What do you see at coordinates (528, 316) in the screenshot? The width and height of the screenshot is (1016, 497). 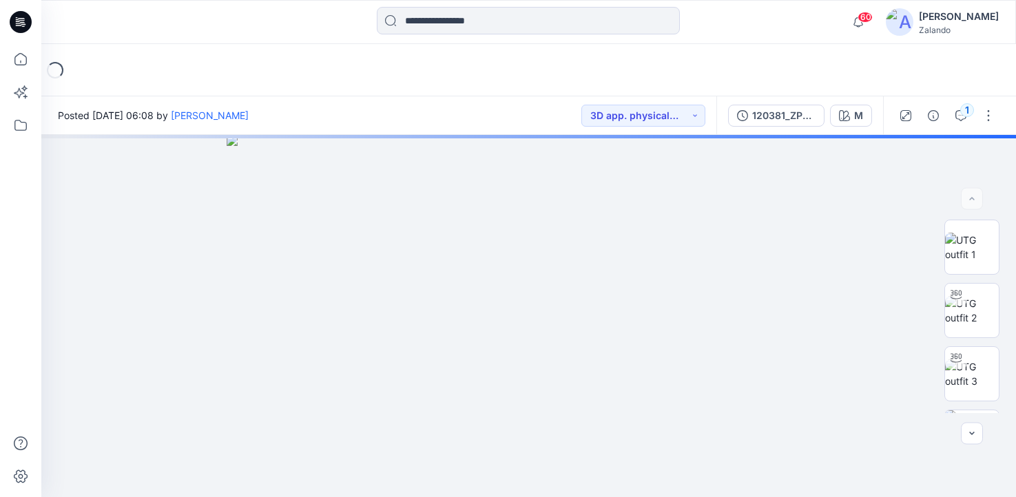 I see `img: eyJhbGciOiJIUzI1NiIsImtpZCI6IjAiLCJzbHQiOiJzZXMiLCJ0eXAiOiJKV1QifQ.eyJkYXRhIjp7InR5cGUiOiJzdG9yYW...` at bounding box center [528, 316].